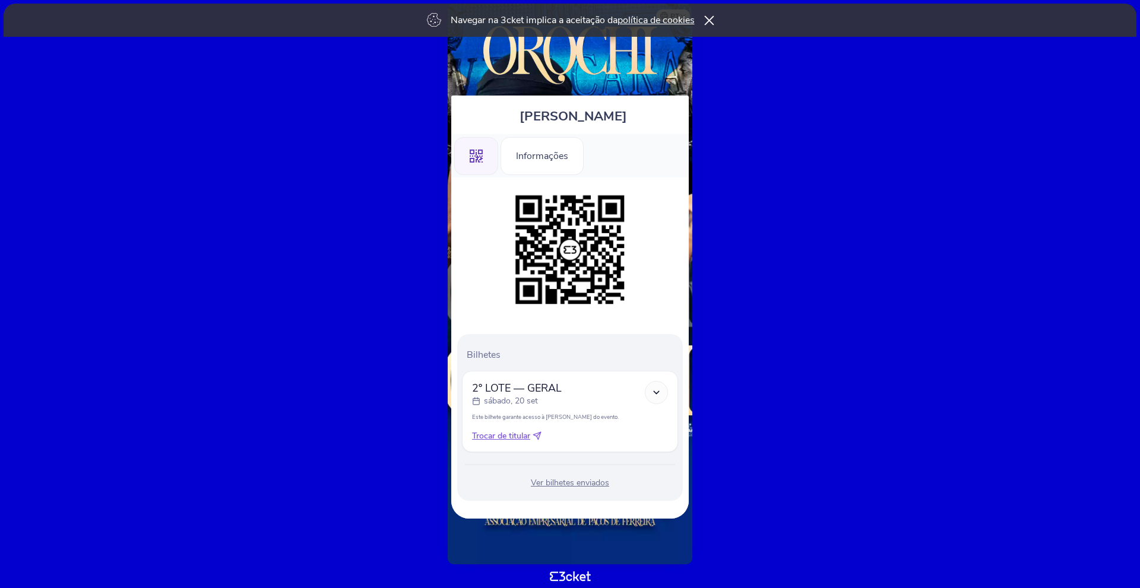 This screenshot has width=1140, height=588. Describe the element at coordinates (656, 20) in the screenshot. I see `a: política de cookies` at that location.